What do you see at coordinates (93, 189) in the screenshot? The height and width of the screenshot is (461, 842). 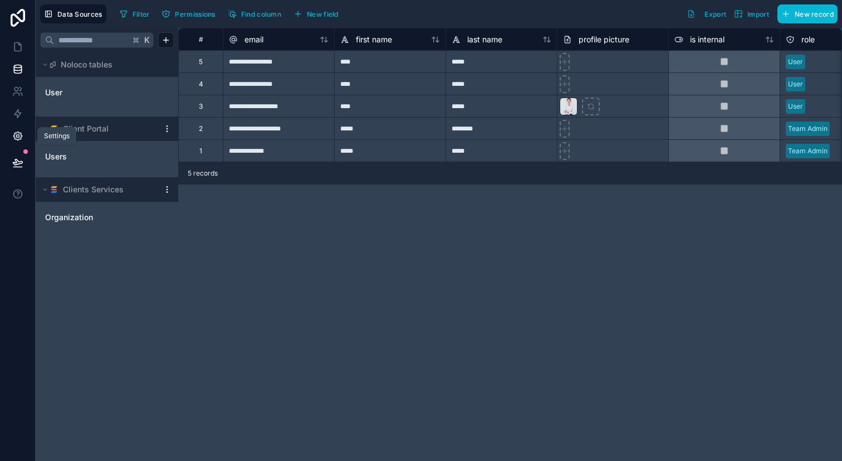 I see `span: Clients Services` at bounding box center [93, 189].